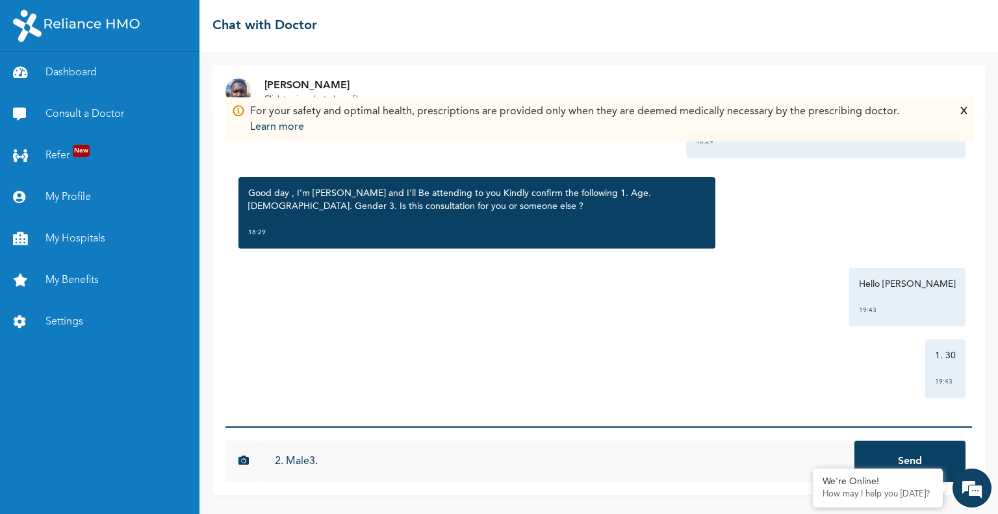 This screenshot has width=998, height=514. I want to click on h2: Chat with Doctor, so click(264, 26).